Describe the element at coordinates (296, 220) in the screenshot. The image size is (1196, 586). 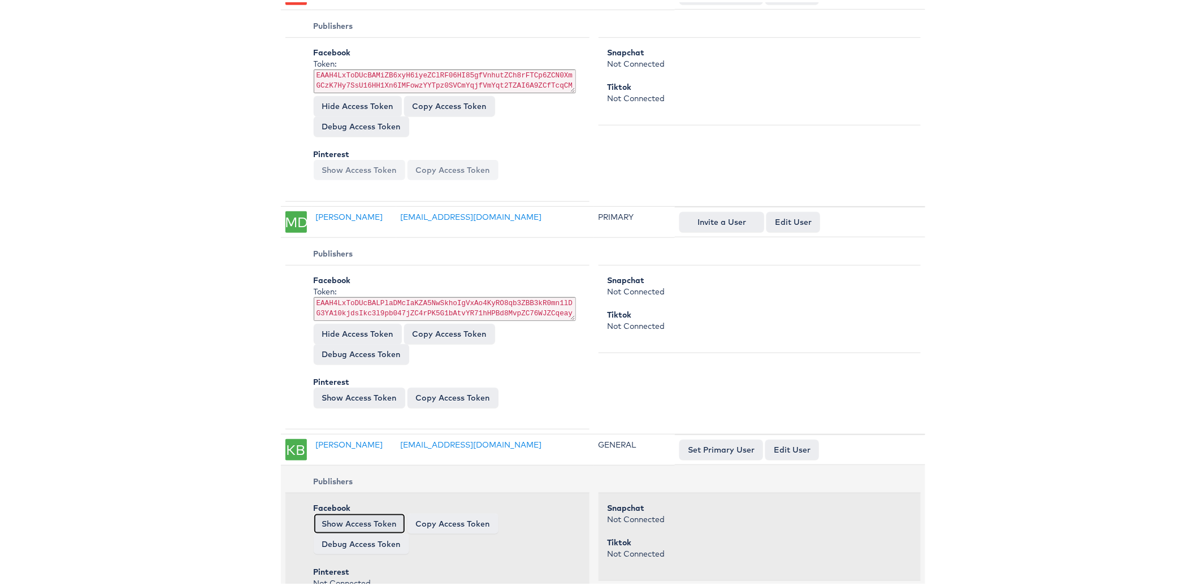
I see `div: MD` at that location.